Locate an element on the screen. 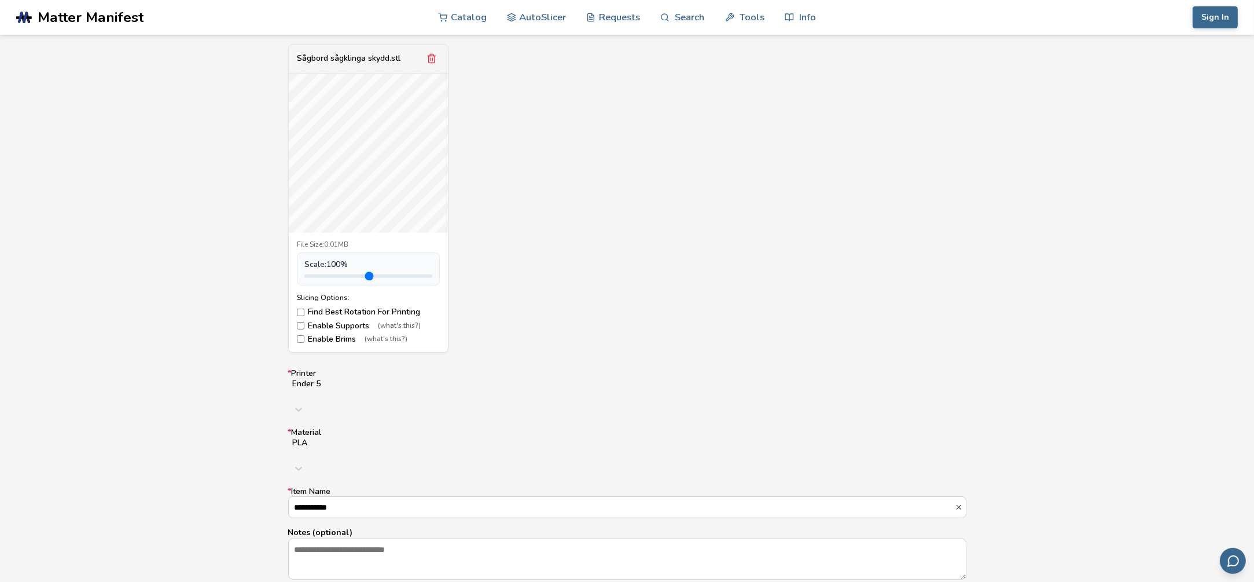 The image size is (1254, 582). label: Enable Supports is located at coordinates (368, 326).